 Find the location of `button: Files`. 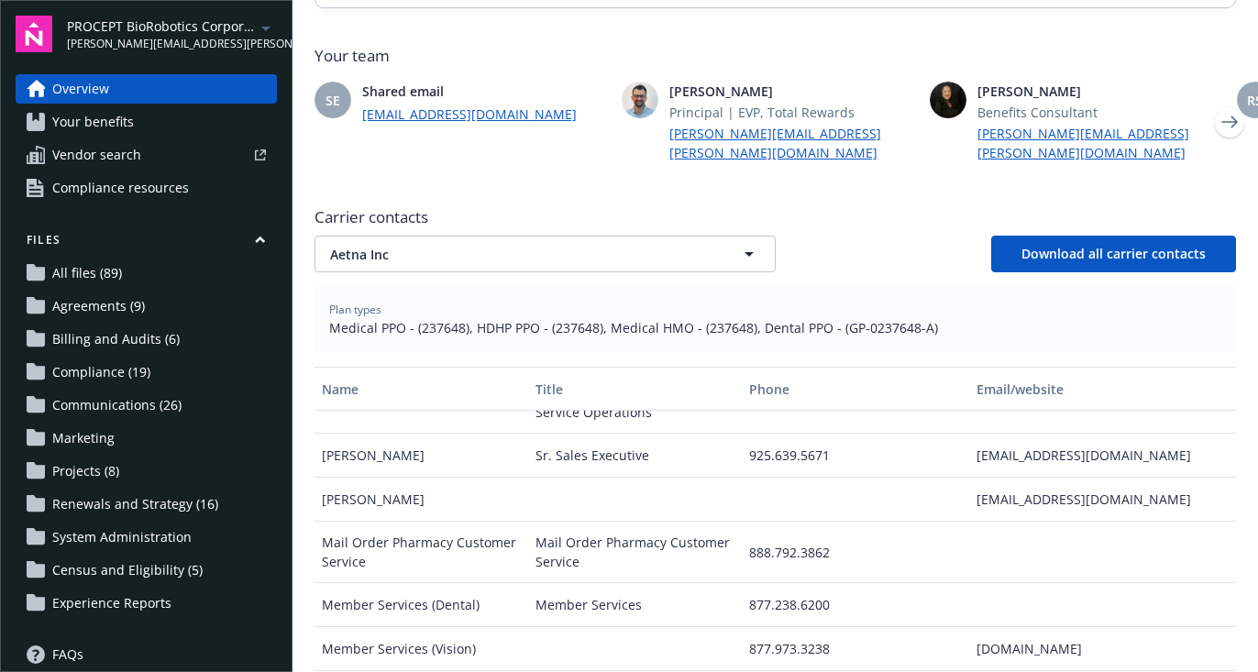

button: Files is located at coordinates (146, 243).